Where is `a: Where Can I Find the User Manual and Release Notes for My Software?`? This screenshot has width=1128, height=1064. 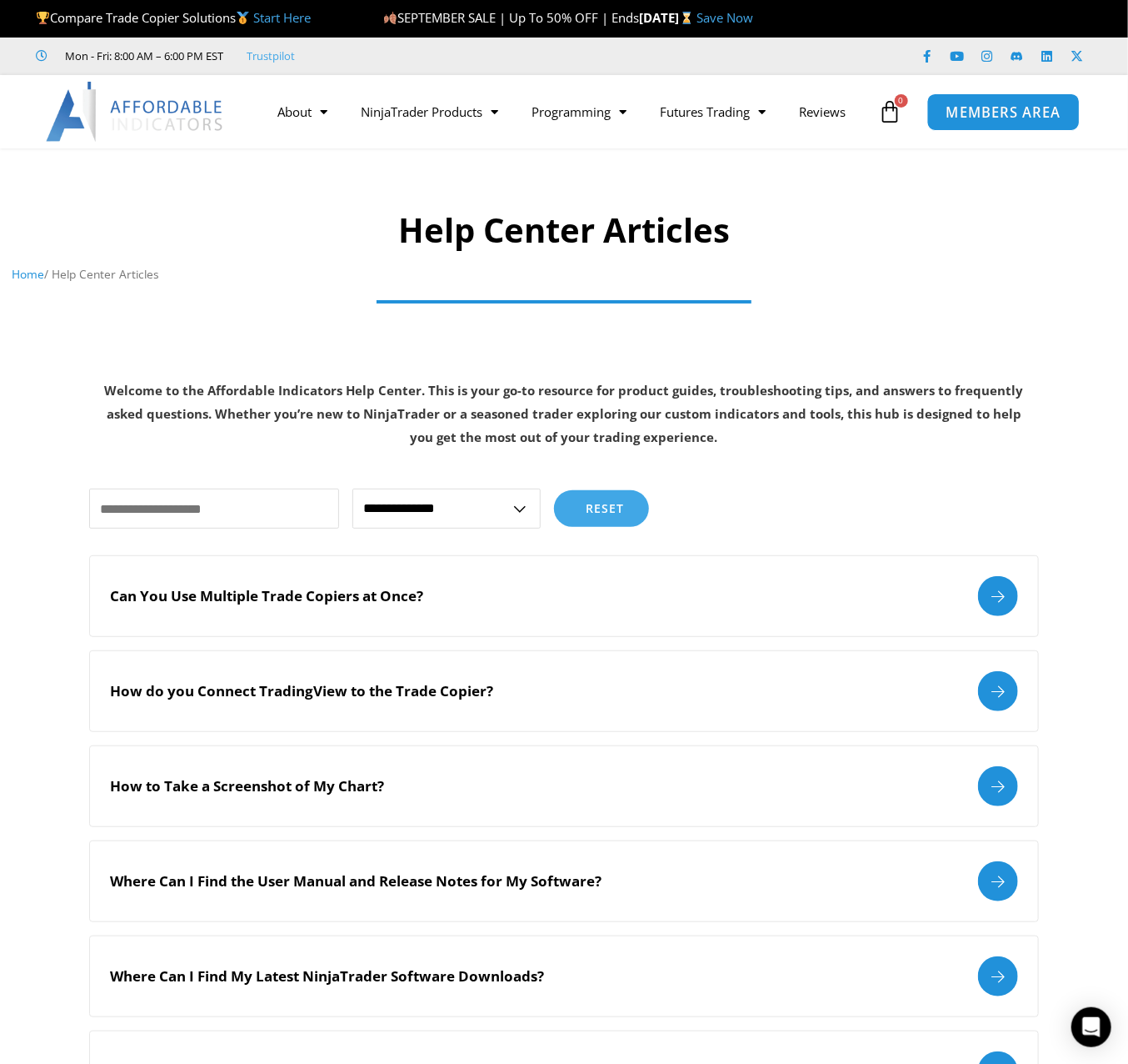
a: Where Can I Find the User Manual and Release Notes for My Software? is located at coordinates (564, 881).